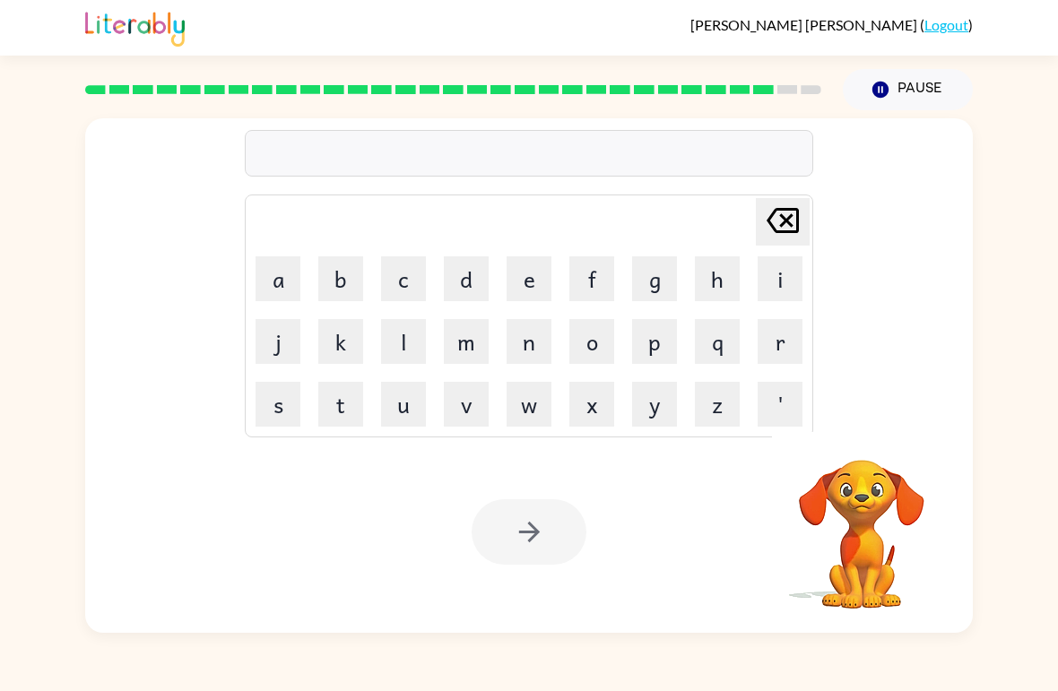  I want to click on video: Your browser must support playing .mp4 files to use Literably. Please try using another browser., so click(862, 522).